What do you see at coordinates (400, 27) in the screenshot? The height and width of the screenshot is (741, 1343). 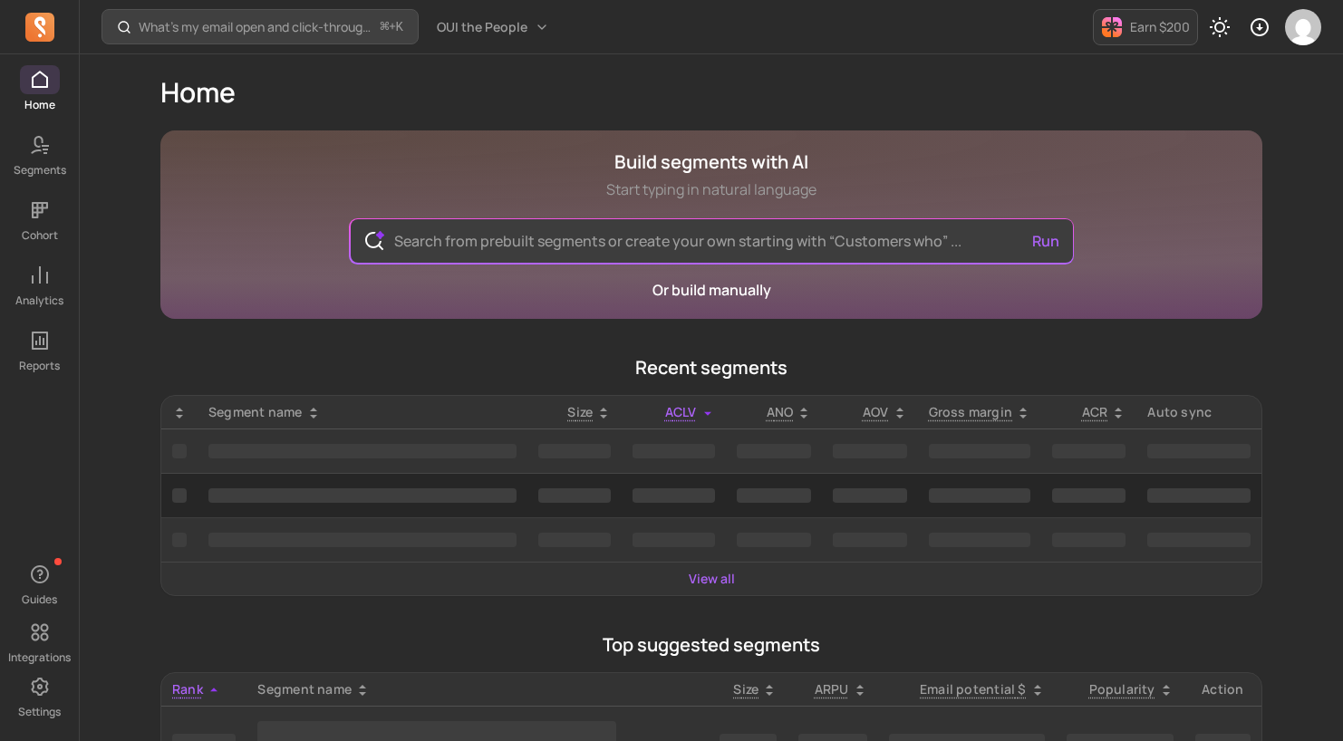 I see `kbd: K` at bounding box center [400, 27].